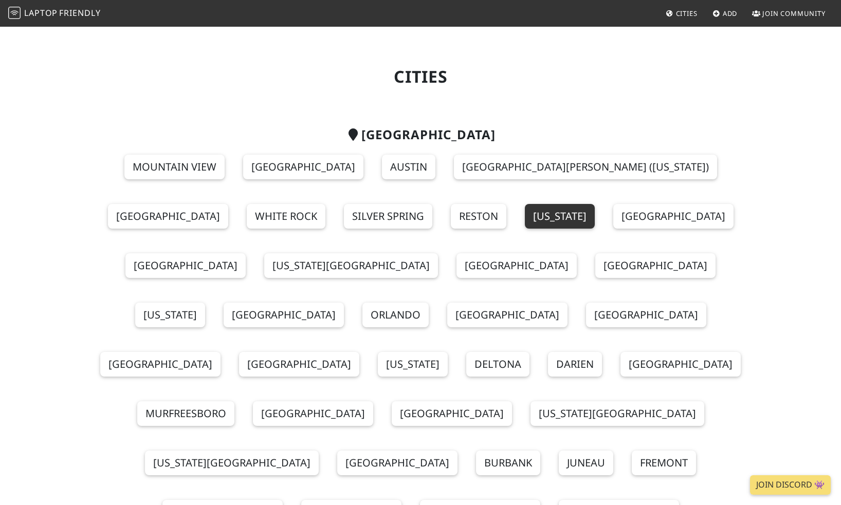 The height and width of the screenshot is (505, 841). I want to click on a: Add, so click(725, 13).